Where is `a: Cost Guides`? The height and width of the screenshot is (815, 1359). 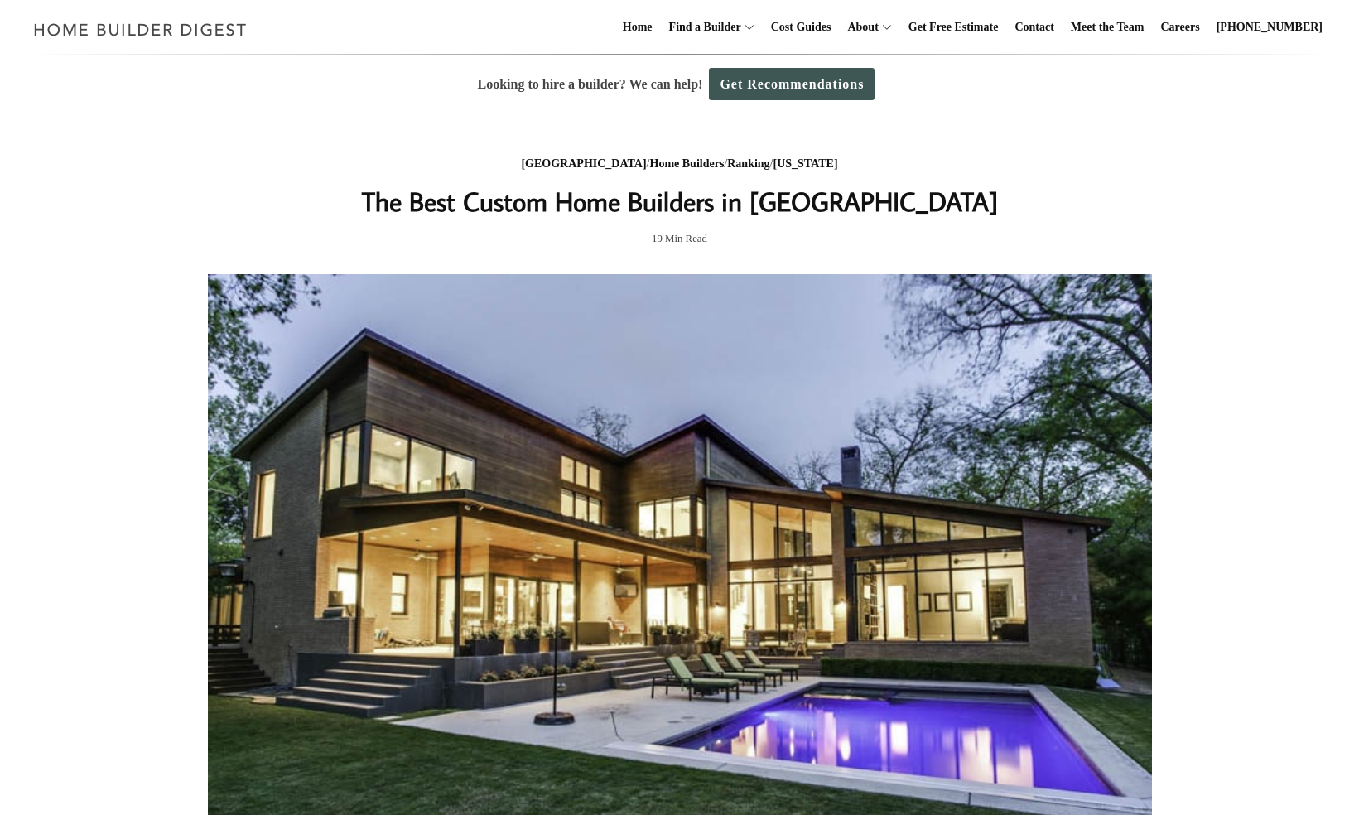 a: Cost Guides is located at coordinates (801, 27).